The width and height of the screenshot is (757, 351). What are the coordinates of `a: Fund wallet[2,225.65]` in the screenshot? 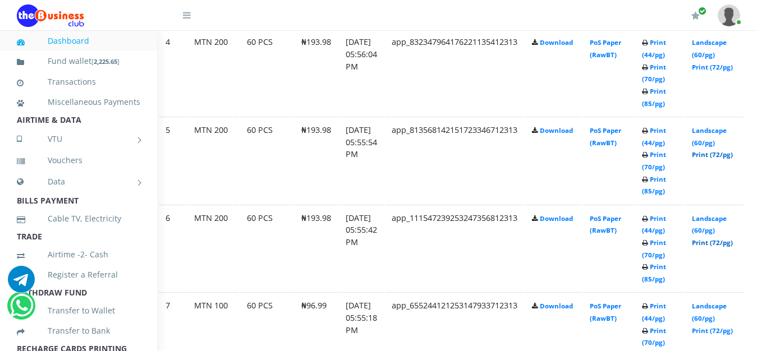 It's located at (79, 61).